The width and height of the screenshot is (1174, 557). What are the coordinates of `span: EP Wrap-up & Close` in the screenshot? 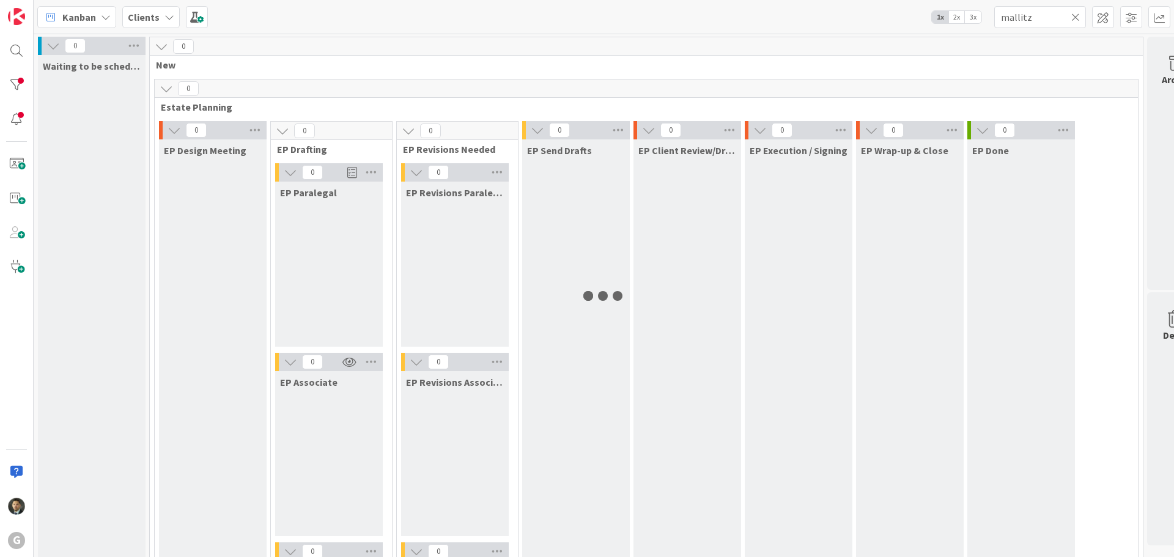 It's located at (905, 150).